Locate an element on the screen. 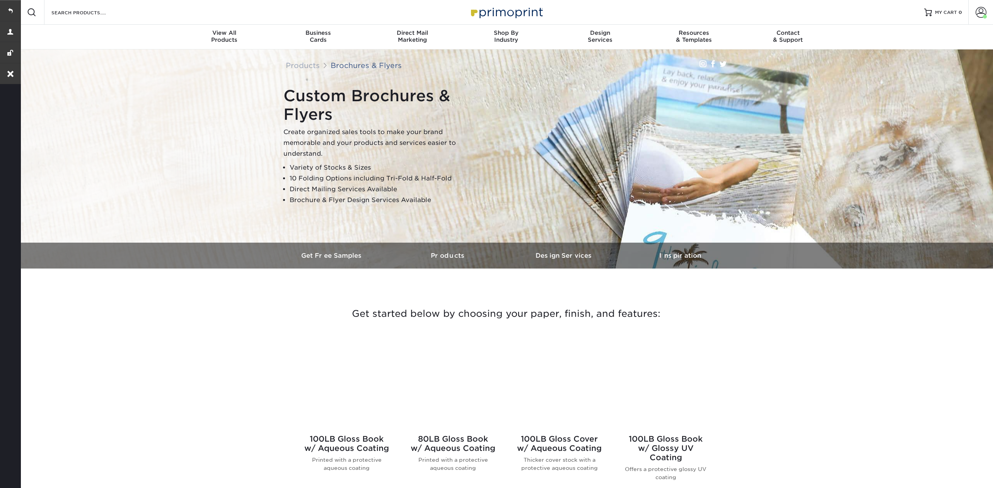  li: Variety of Stocks & Sizes is located at coordinates (383, 168).